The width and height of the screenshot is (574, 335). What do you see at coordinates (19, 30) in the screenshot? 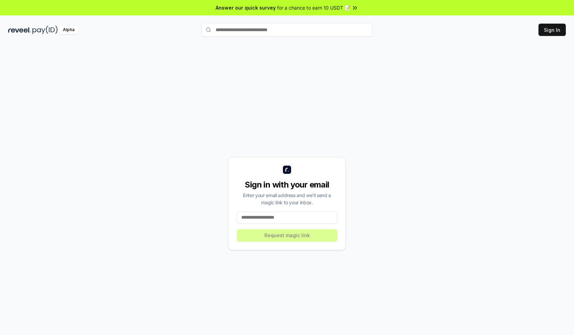
I see `img: reveel_dark` at bounding box center [19, 30].